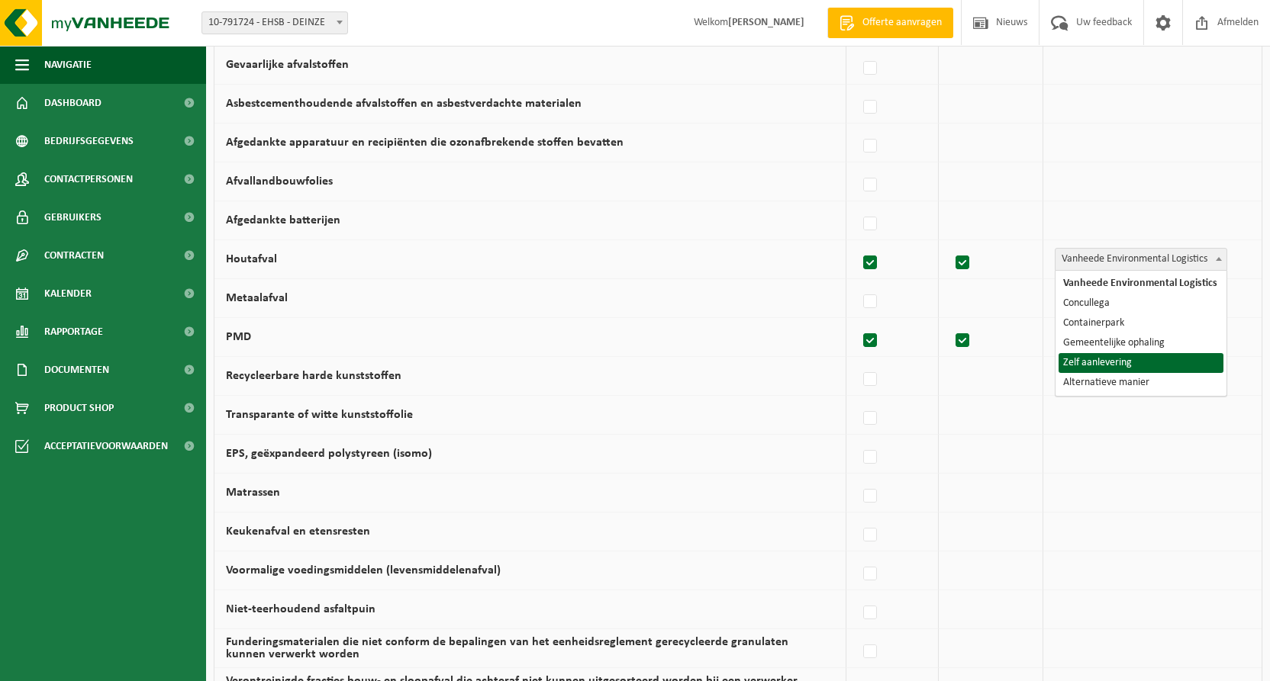  Describe the element at coordinates (106, 446) in the screenshot. I see `span: Acceptatievoorwaarden` at that location.